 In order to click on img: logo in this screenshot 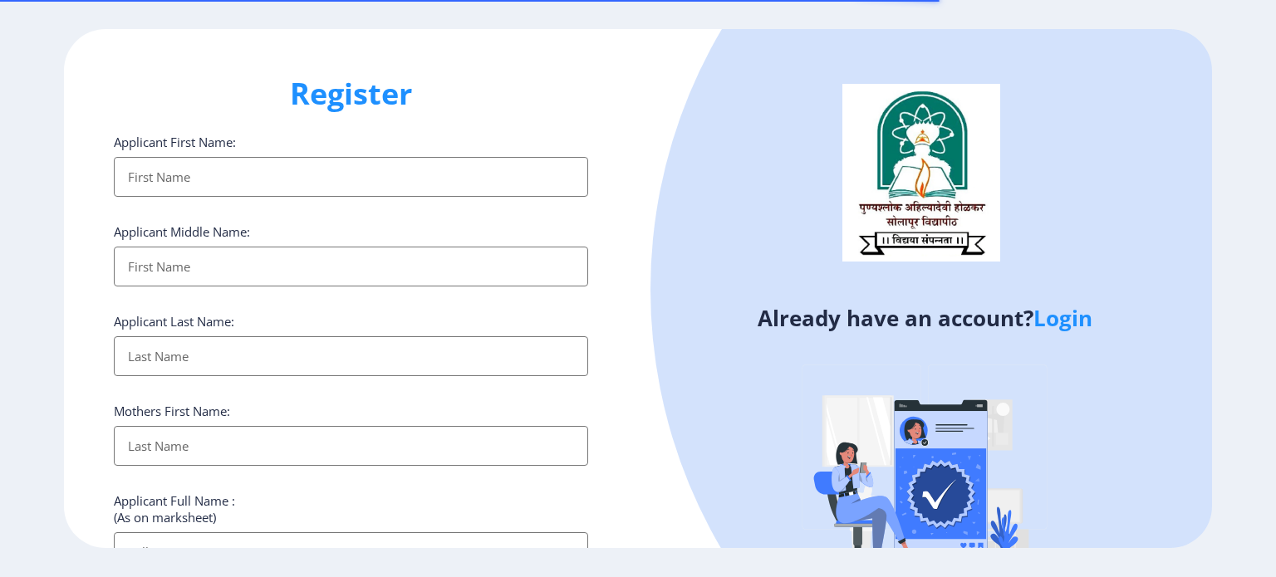, I will do `click(921, 173)`.